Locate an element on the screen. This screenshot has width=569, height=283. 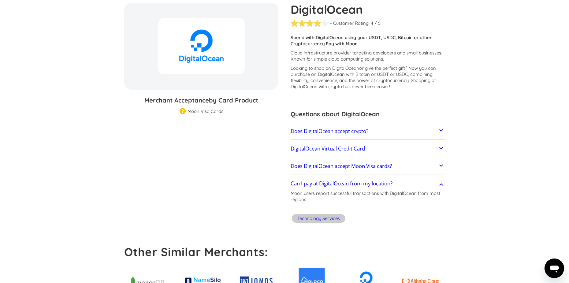
span: or give the perfect gift is located at coordinates (382, 68).